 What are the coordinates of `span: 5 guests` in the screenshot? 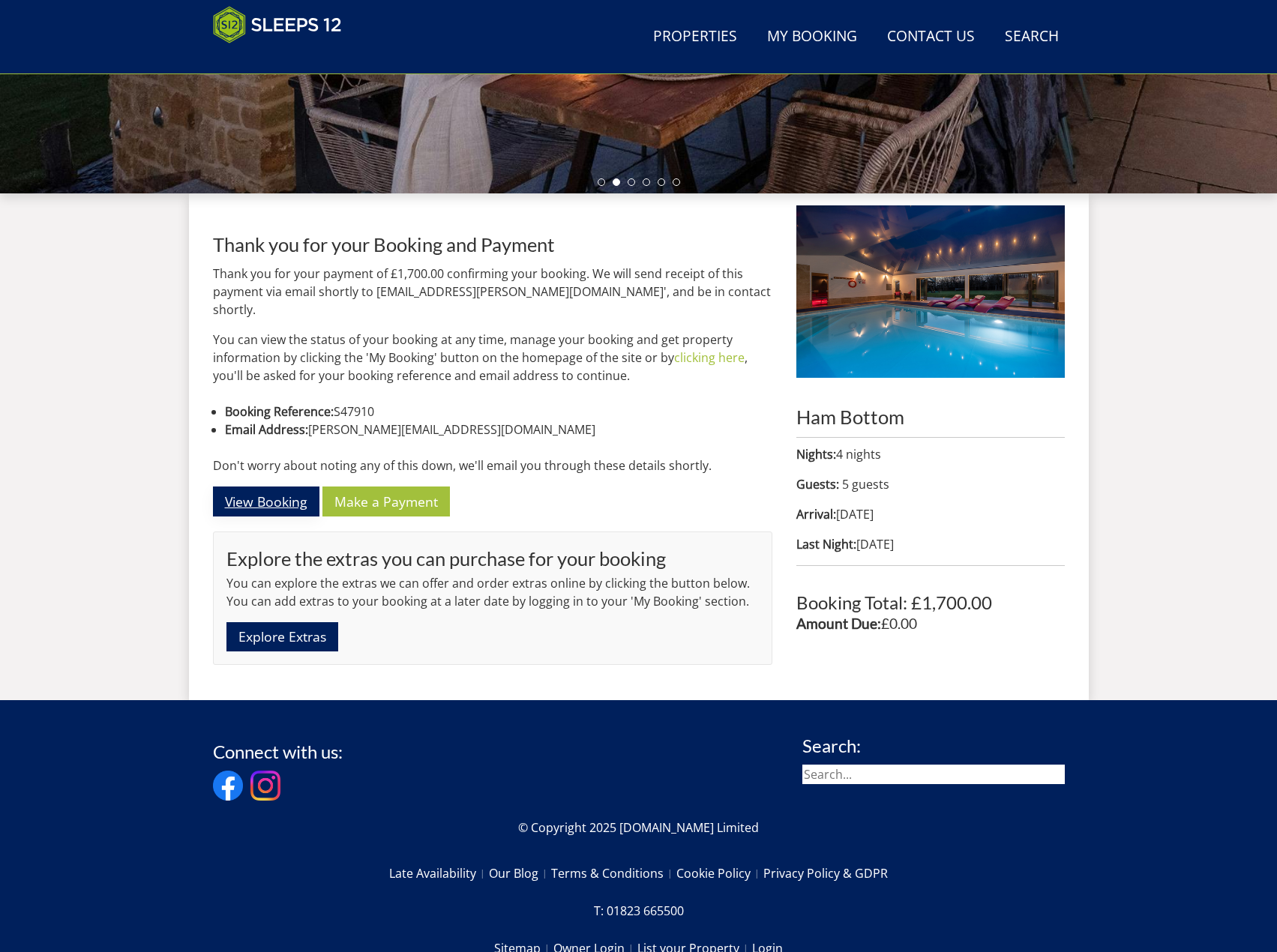 It's located at (865, 485).